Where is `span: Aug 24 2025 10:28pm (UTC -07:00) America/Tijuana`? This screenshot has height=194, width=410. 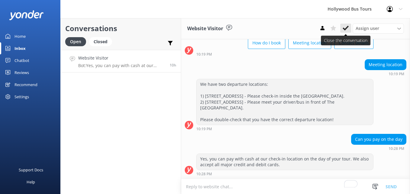
span: Aug 24 2025 10:28pm (UTC -07:00) America/Tijuana is located at coordinates (173, 65).